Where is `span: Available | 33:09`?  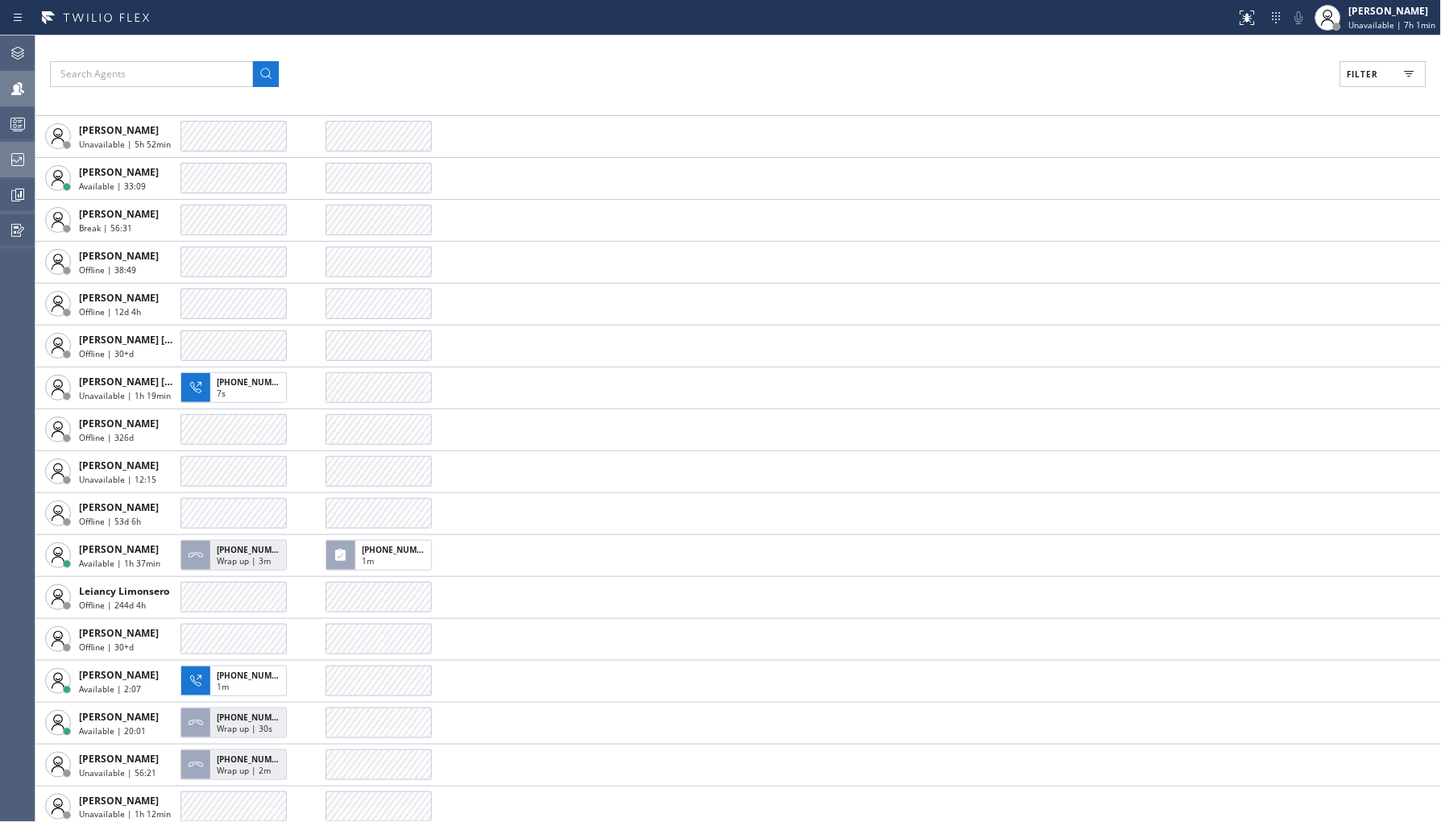
span: Available | 33:09 is located at coordinates (112, 186).